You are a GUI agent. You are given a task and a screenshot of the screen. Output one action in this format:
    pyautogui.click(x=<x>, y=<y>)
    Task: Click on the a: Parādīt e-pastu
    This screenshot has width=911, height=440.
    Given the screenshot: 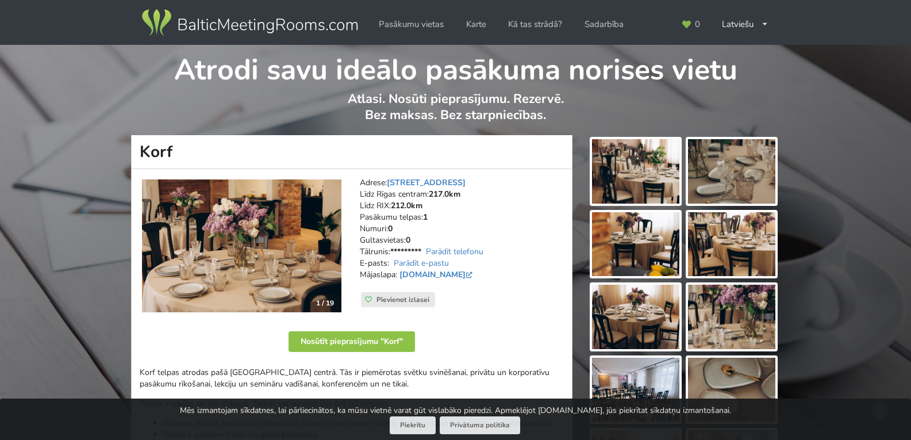 What is the action you would take?
    pyautogui.click(x=422, y=263)
    